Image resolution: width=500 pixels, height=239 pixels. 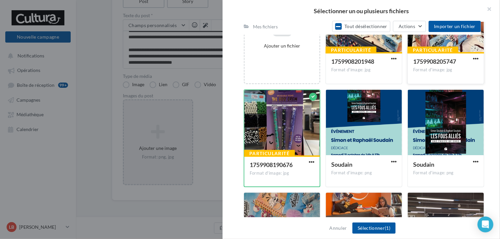 What do you see at coordinates (352, 61) in the screenshot?
I see `span: 1759908201948` at bounding box center [352, 61].